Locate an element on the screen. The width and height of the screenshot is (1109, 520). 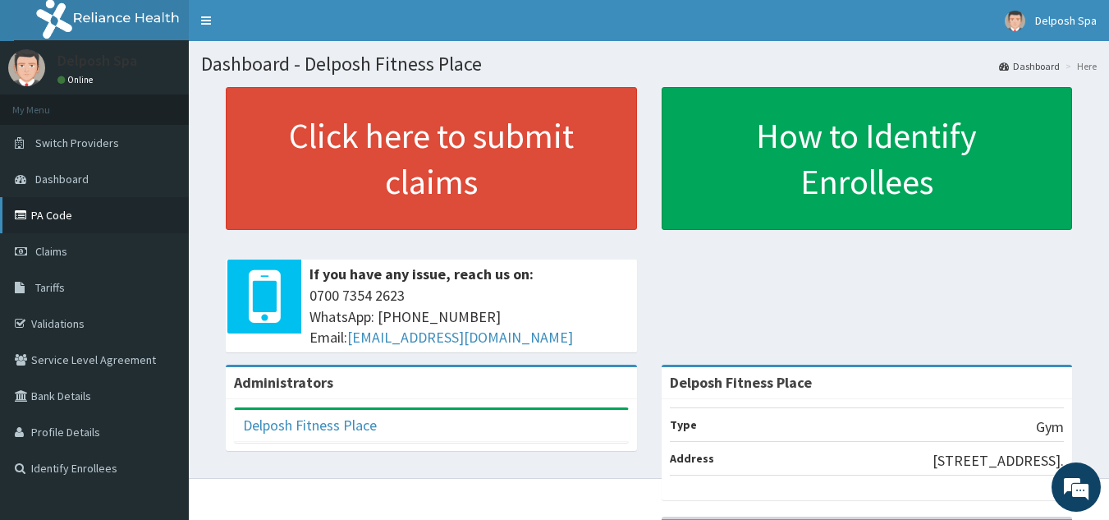
b: If you have any issue, reach us on: is located at coordinates (421, 273).